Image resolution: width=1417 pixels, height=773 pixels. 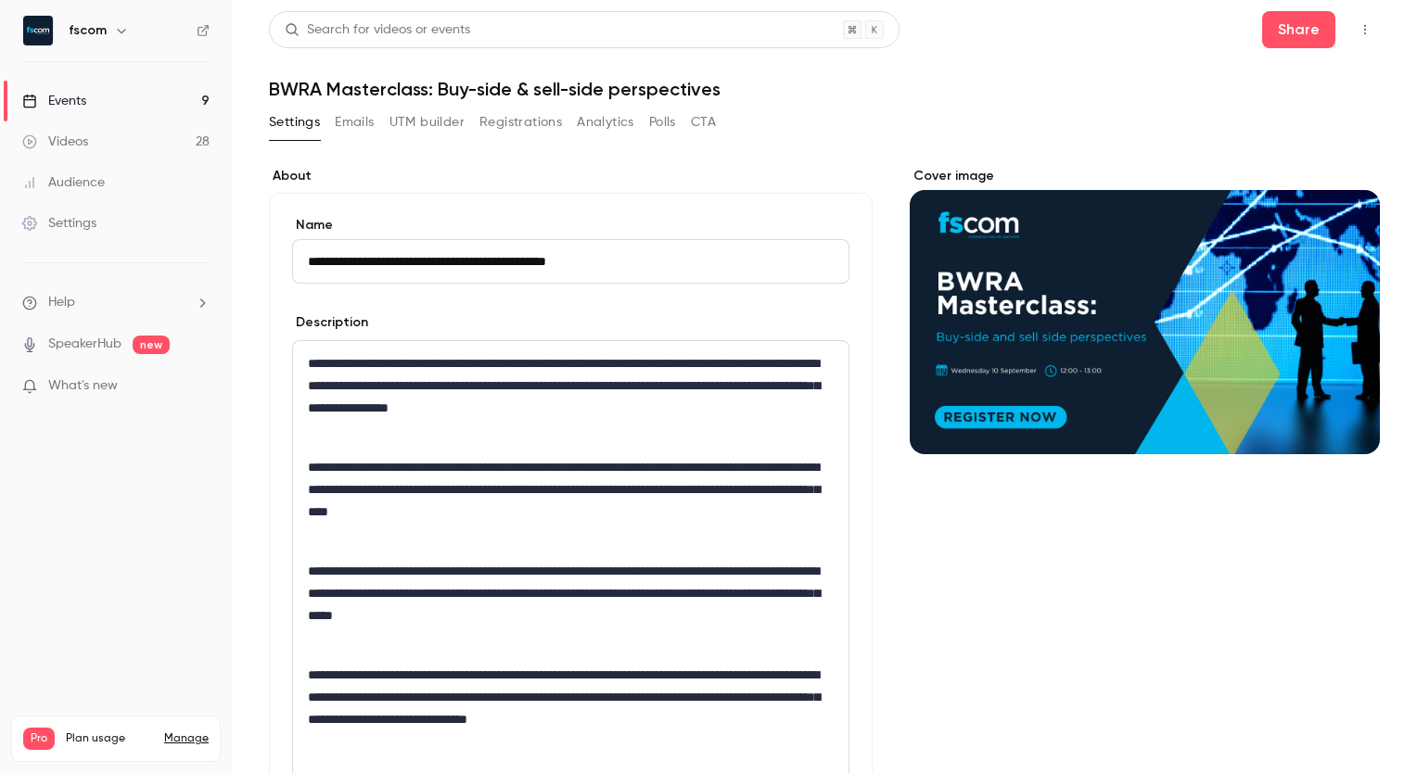 I want to click on span: new, so click(x=151, y=345).